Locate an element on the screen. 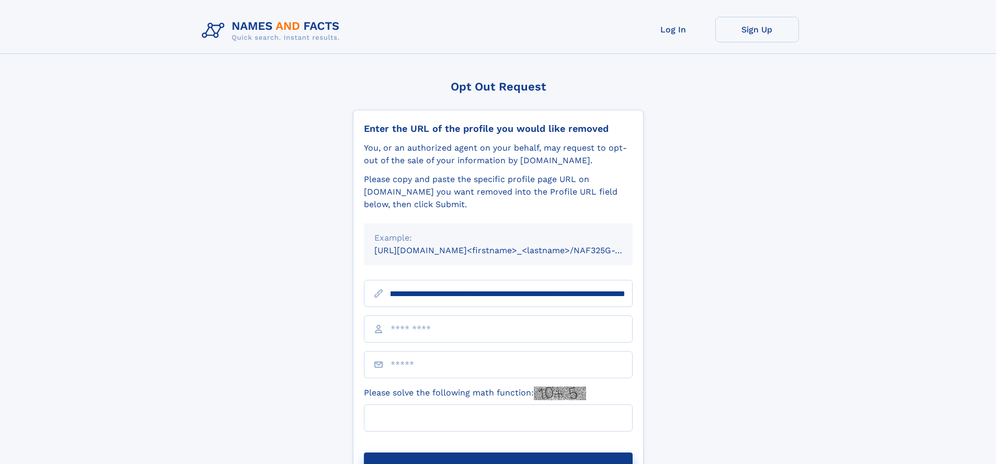 The width and height of the screenshot is (996, 464). img: Logo Names and Facts is located at coordinates (273, 31).